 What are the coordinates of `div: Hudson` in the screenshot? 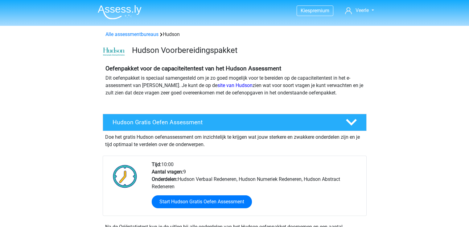 It's located at (235, 35).